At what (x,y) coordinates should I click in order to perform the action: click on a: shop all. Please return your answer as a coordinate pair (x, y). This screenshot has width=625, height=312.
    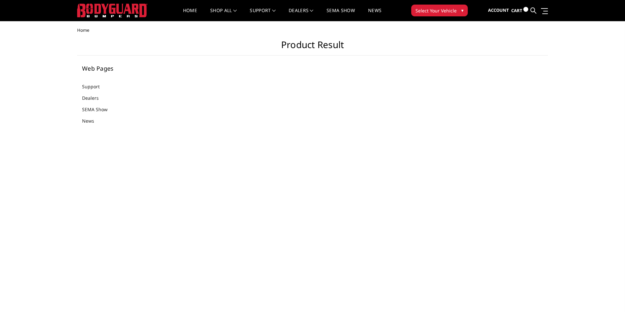
    Looking at the image, I should click on (223, 14).